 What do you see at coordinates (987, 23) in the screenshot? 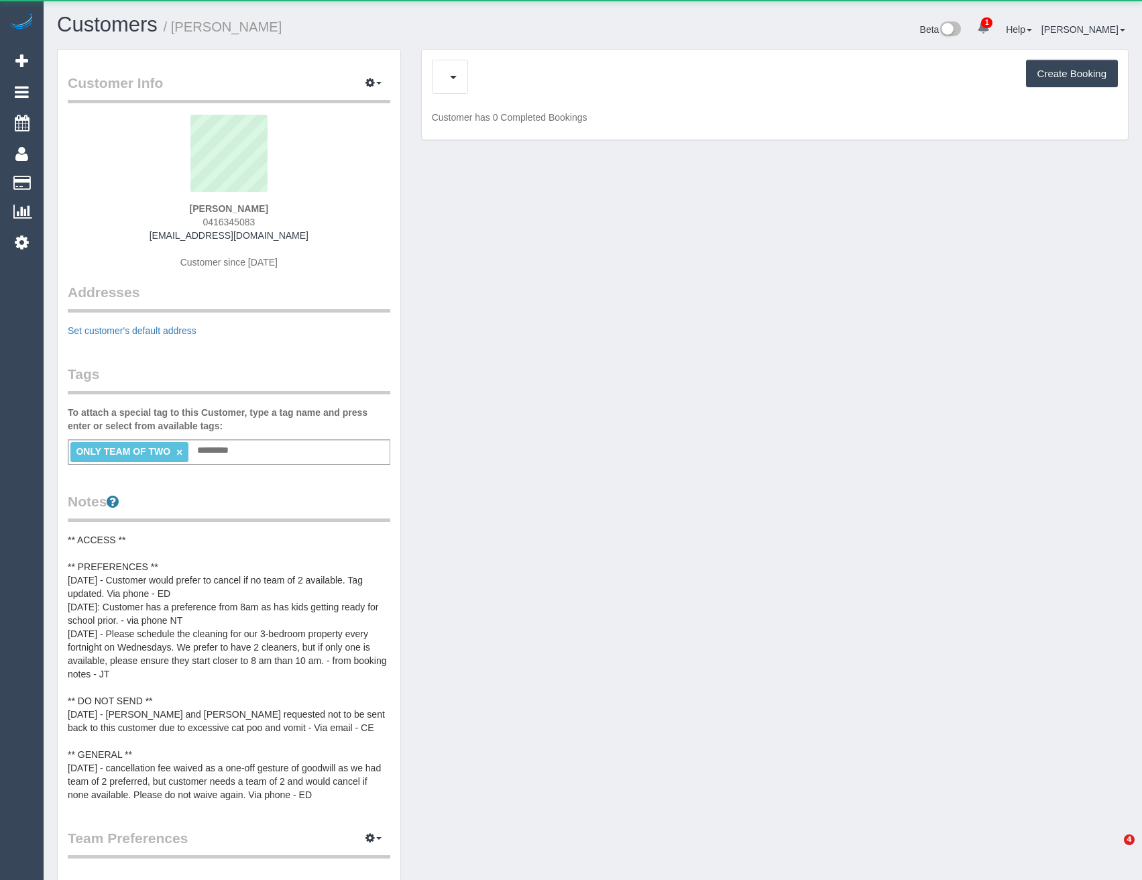
I see `span: 1` at bounding box center [987, 23].